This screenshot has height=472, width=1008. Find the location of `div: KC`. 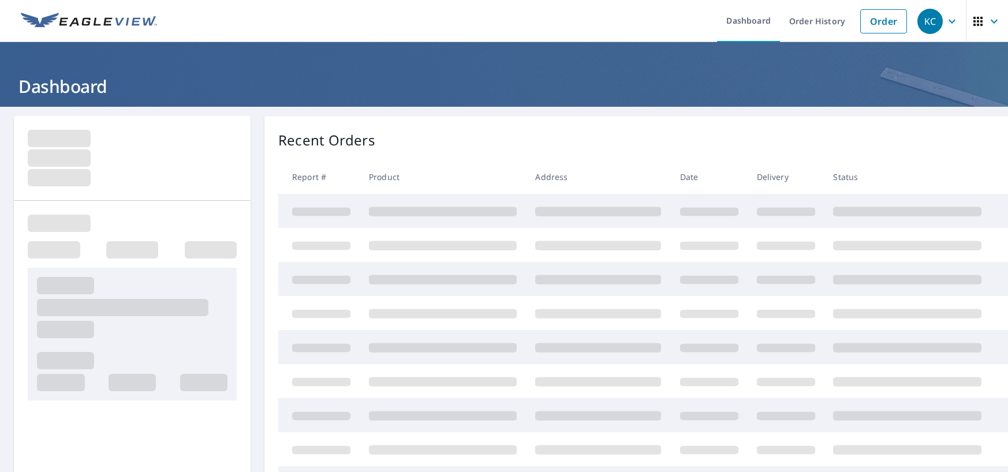

div: KC is located at coordinates (930, 21).